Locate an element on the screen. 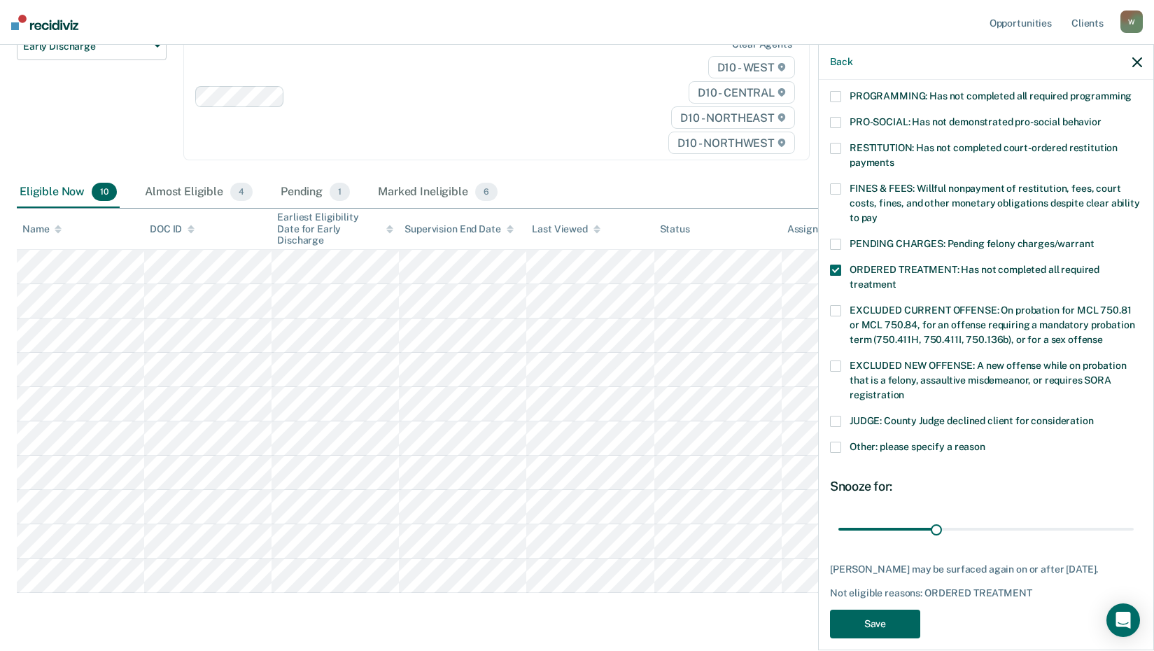 The height and width of the screenshot is (651, 1154). div: Pending is located at coordinates (315, 193).